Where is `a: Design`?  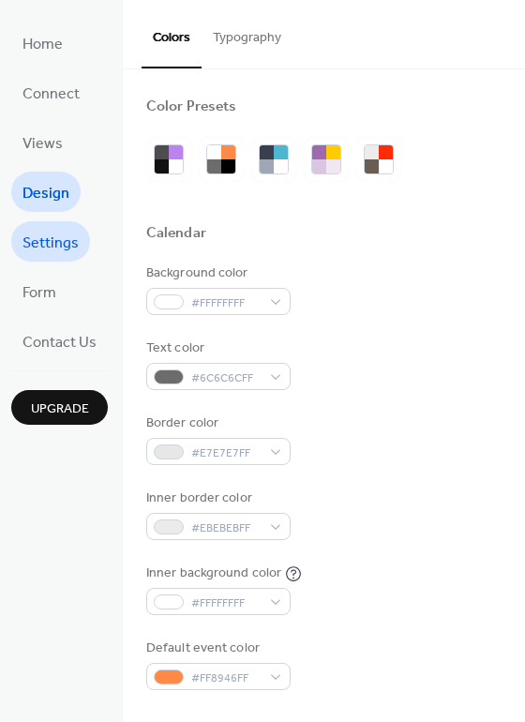
a: Design is located at coordinates (46, 191).